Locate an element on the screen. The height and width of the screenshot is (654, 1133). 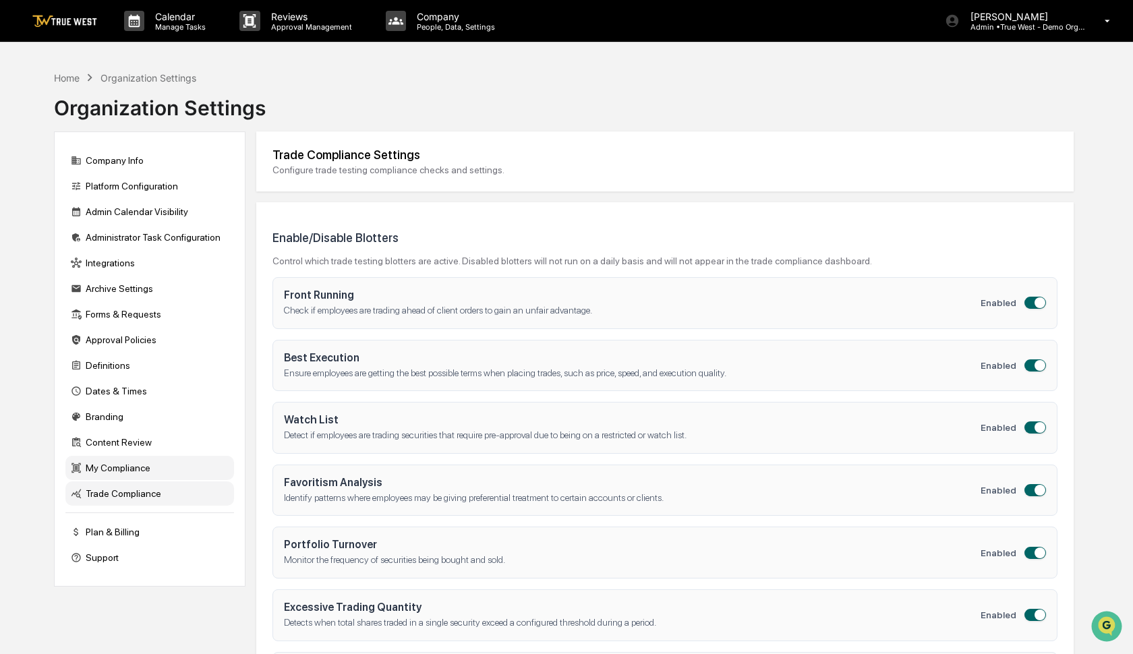
p: Identify patterns where employees may be giving preferential treatment to certain accounts or cli... is located at coordinates (632, 499).